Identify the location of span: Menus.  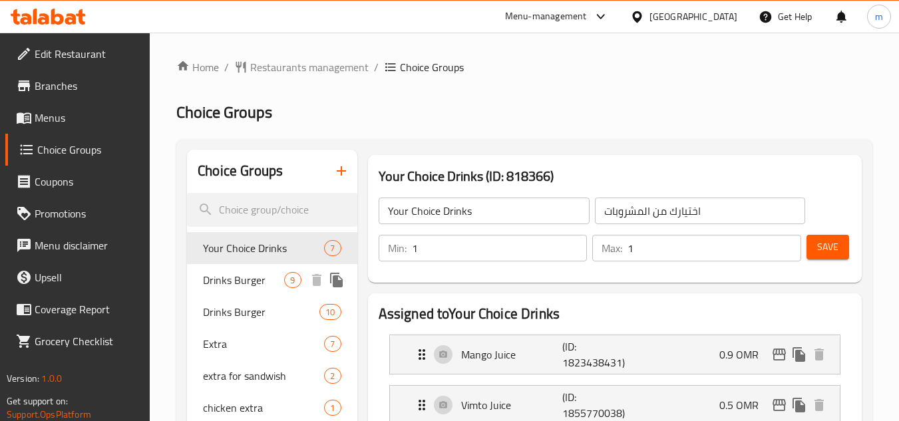
(87, 118).